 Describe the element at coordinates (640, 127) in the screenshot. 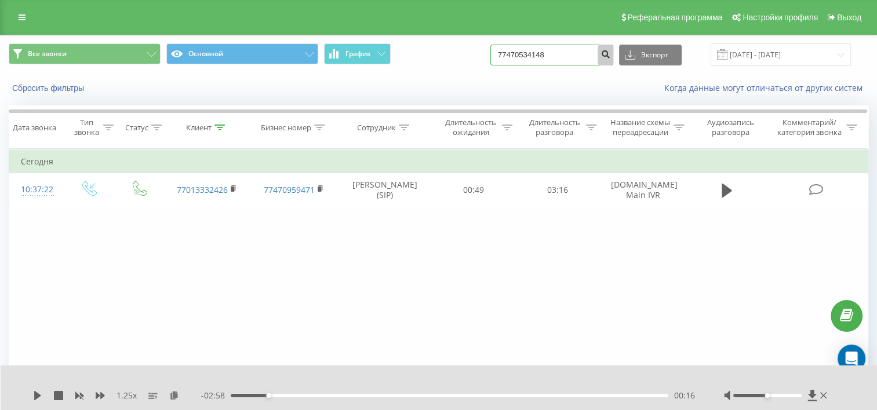

I see `div: Название схемы переадресации` at that location.